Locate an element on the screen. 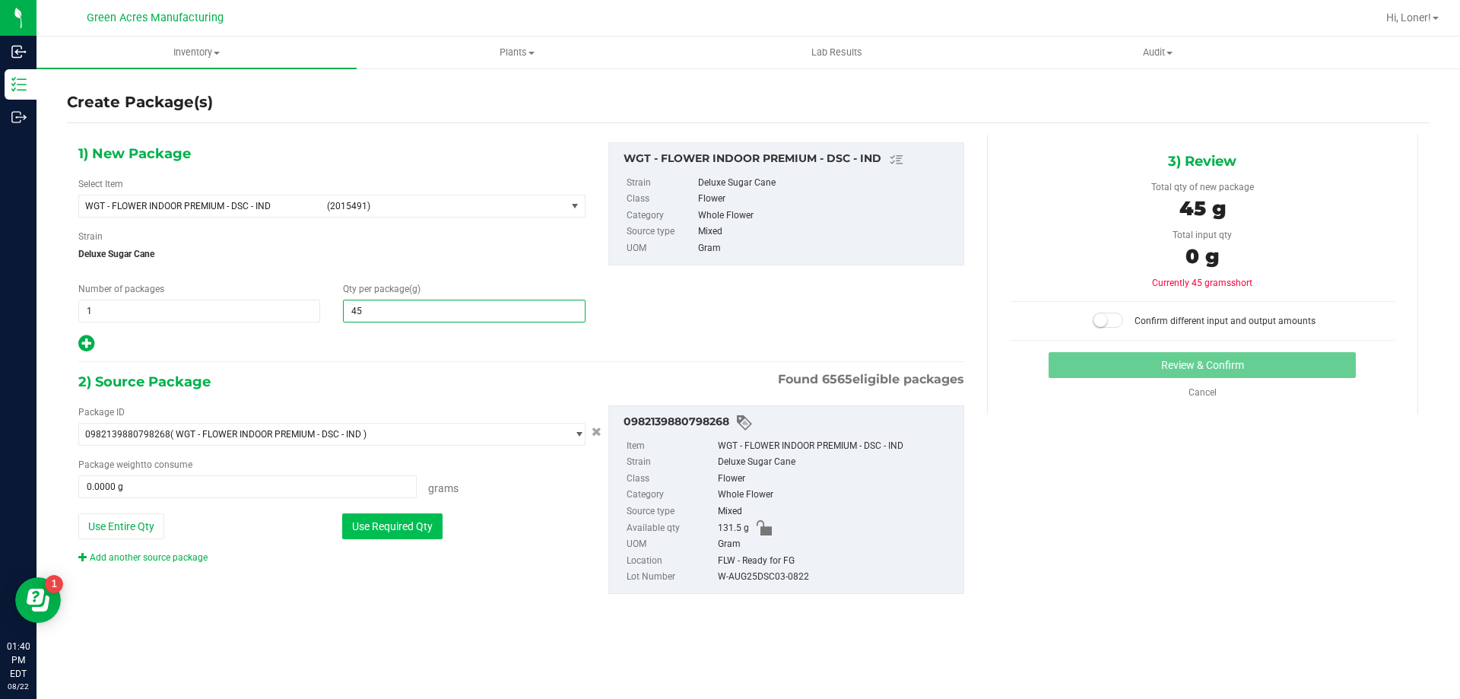 This screenshot has width=1460, height=699. span: Total qty of new package is located at coordinates (1203, 187).